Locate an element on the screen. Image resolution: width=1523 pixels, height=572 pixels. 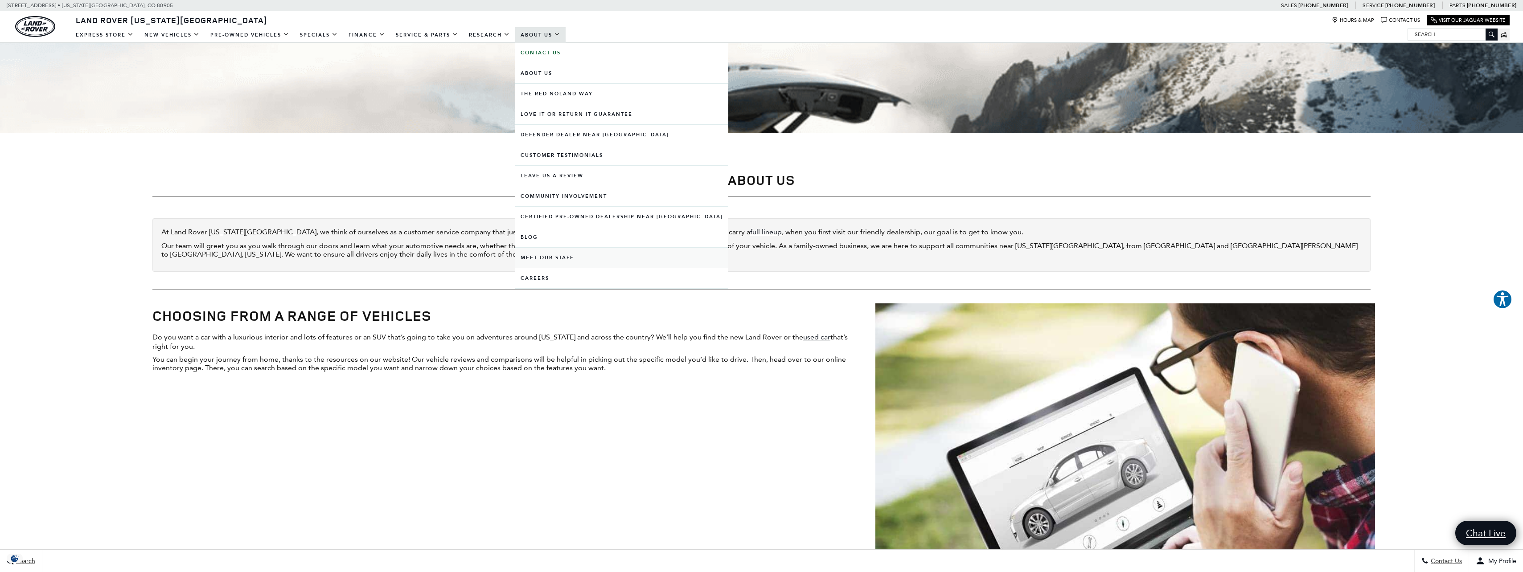
a: full lineup is located at coordinates (766, 232).